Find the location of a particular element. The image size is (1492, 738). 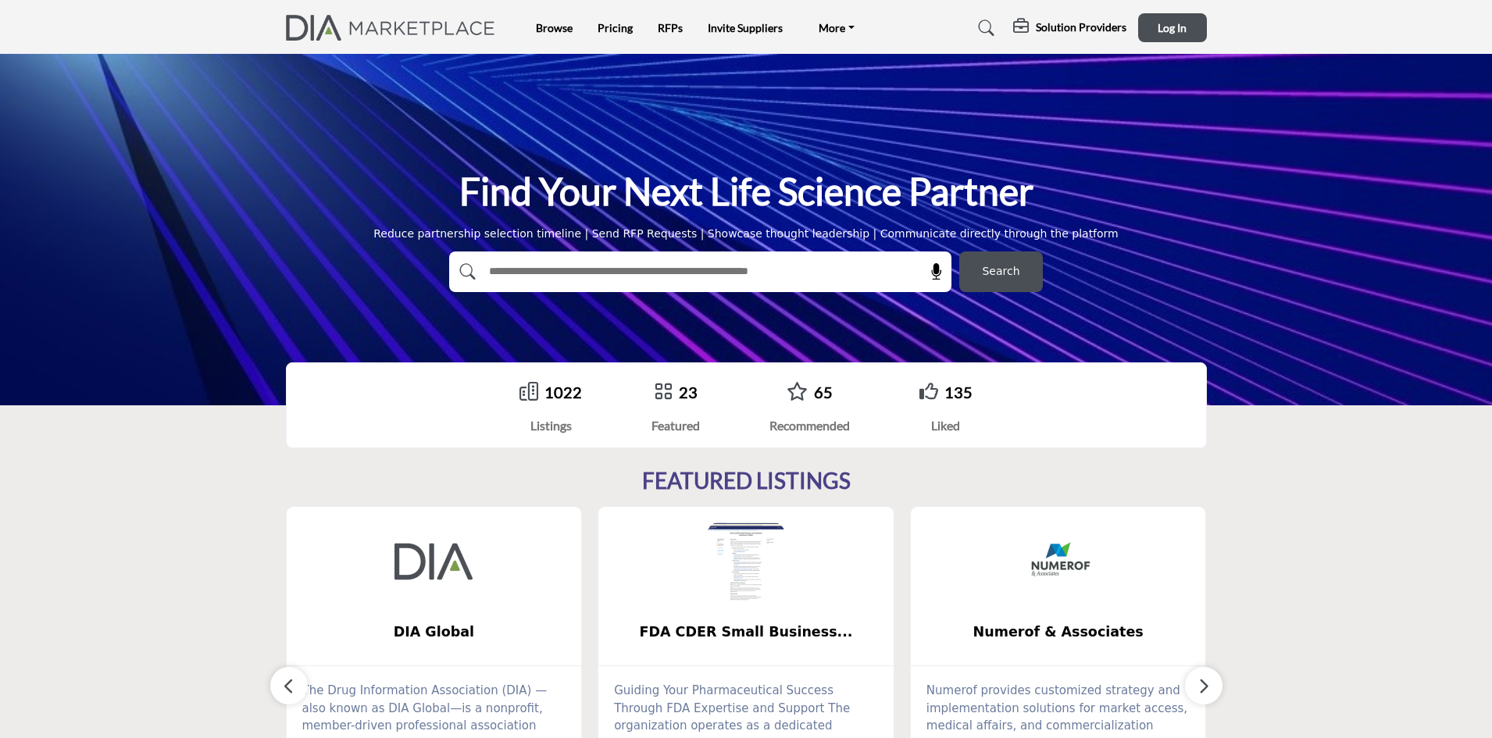

img: Numerof & Associates is located at coordinates (1058, 561).